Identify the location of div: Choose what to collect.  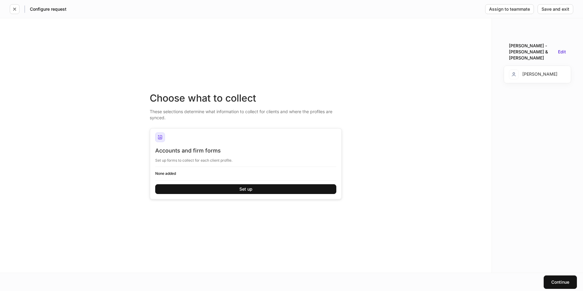
(246, 98).